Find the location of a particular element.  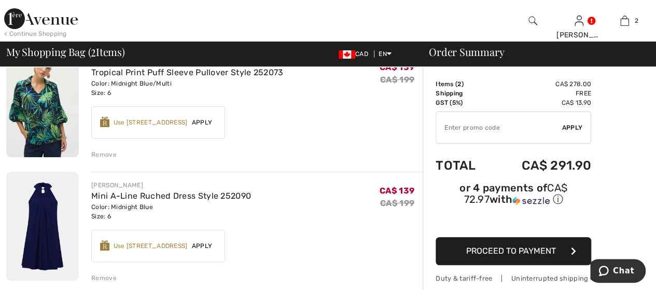

img: Canadian Dollar is located at coordinates (347, 54).